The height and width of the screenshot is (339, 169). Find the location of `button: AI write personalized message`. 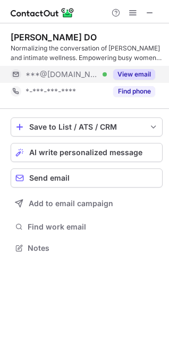

button: AI write personalized message is located at coordinates (87, 152).